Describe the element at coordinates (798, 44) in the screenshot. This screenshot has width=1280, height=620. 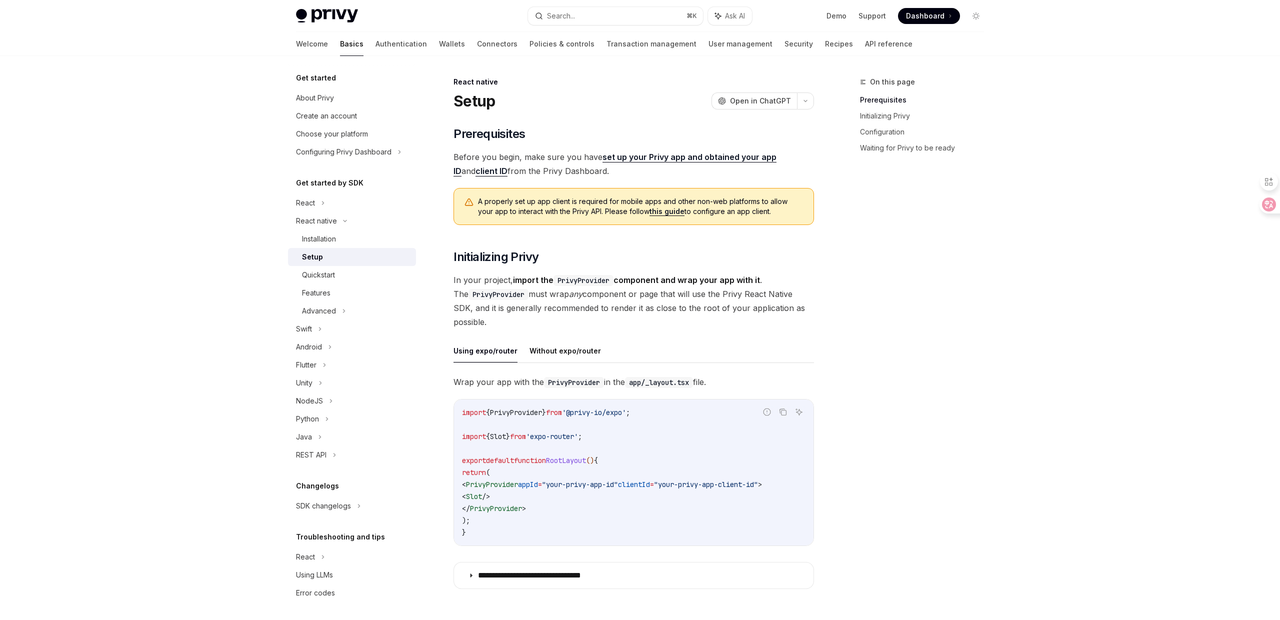
I see `a: Security` at that location.